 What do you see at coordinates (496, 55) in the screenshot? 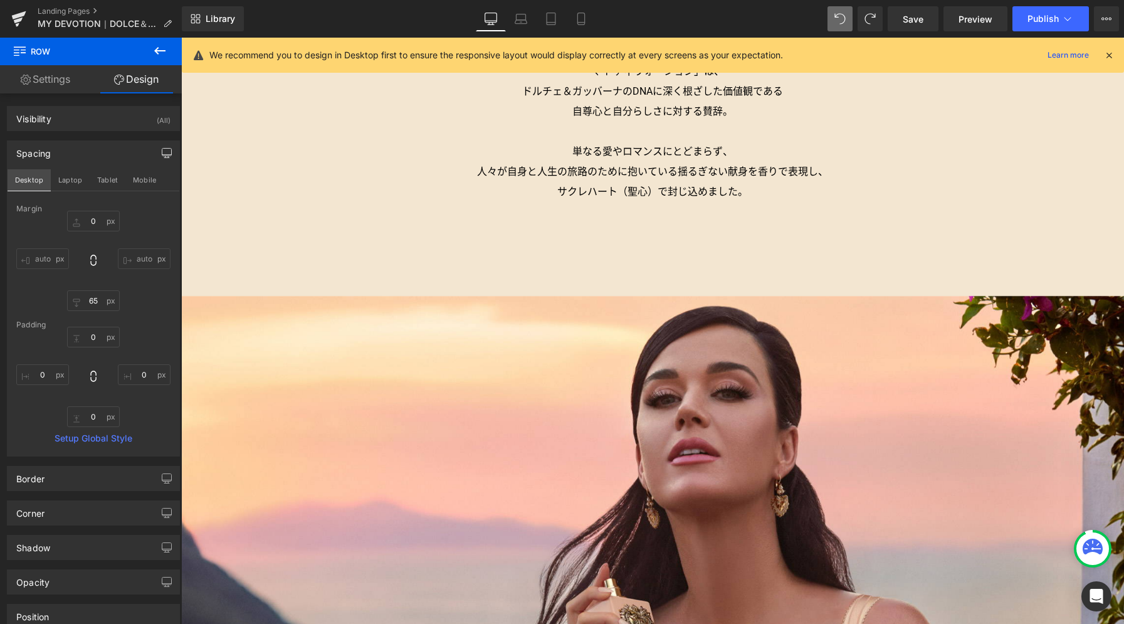
I see `p: We recommend you to design in Desktop first to ensure the responsive layout would display correct...` at bounding box center [496, 55].